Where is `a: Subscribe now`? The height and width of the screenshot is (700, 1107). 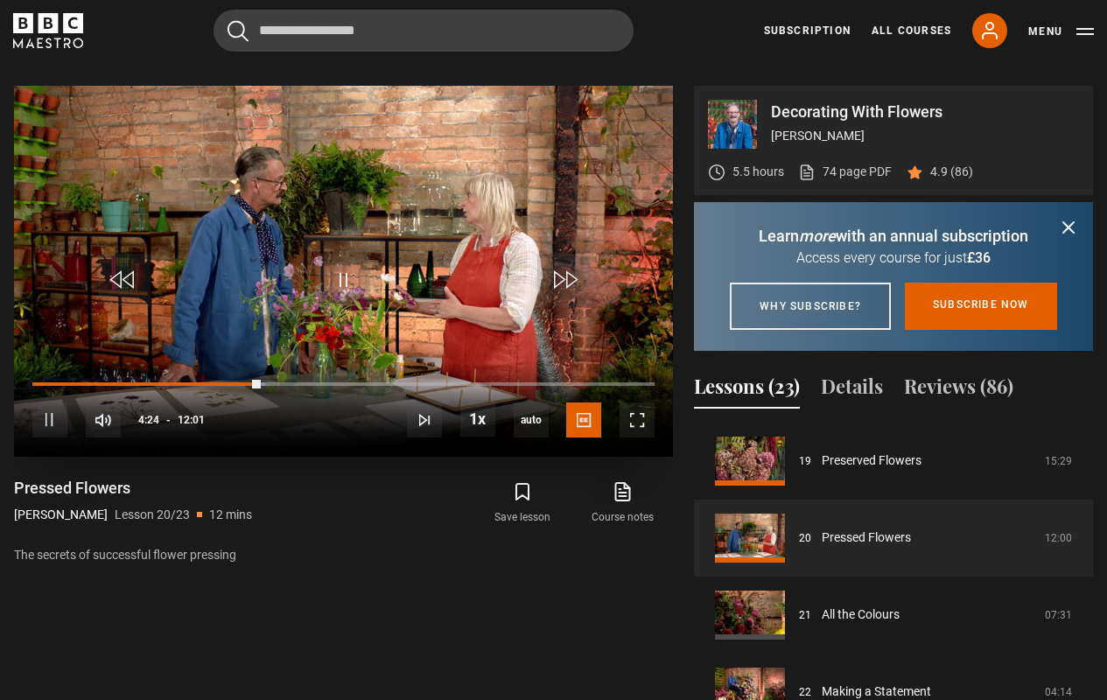 a: Subscribe now is located at coordinates (981, 306).